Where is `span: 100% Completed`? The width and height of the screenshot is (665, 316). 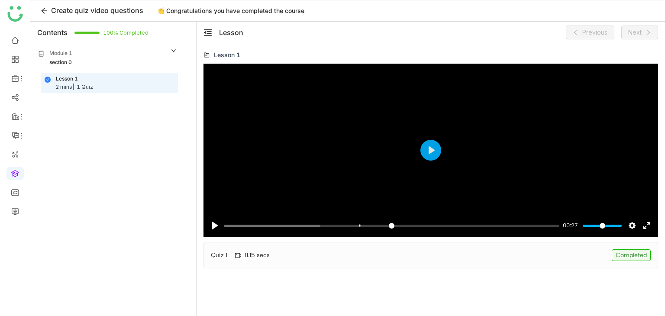
span: 100% Completed is located at coordinates (108, 33).